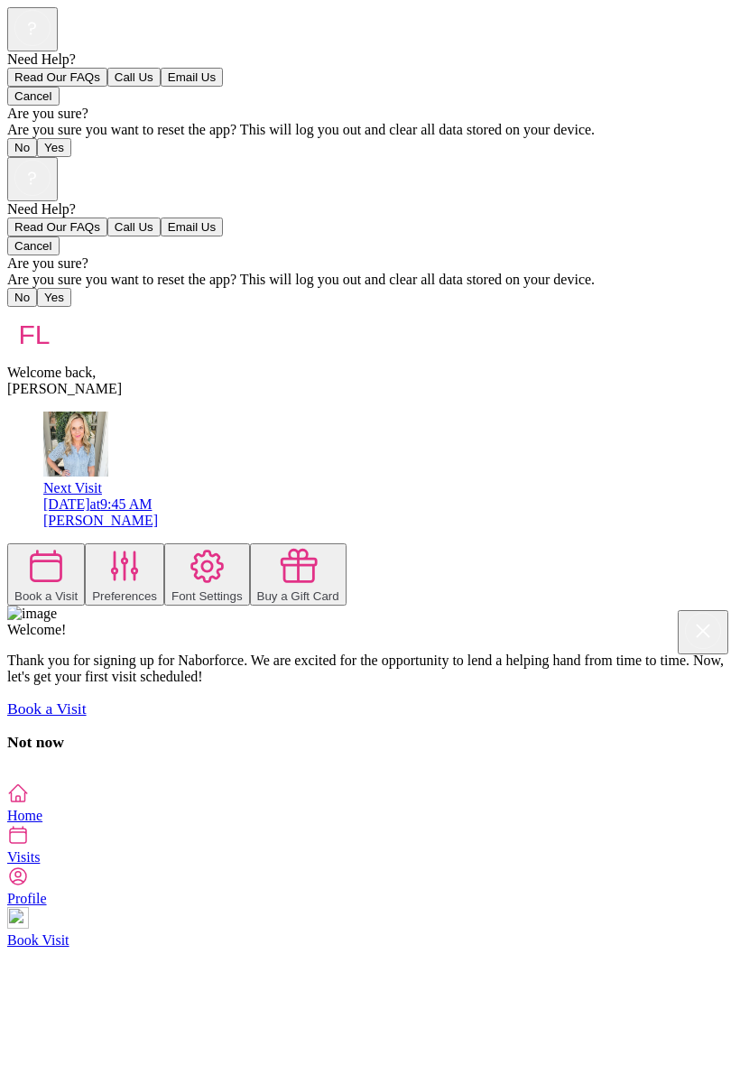  What do you see at coordinates (27, 898) in the screenshot?
I see `span: Profile` at bounding box center [27, 898].